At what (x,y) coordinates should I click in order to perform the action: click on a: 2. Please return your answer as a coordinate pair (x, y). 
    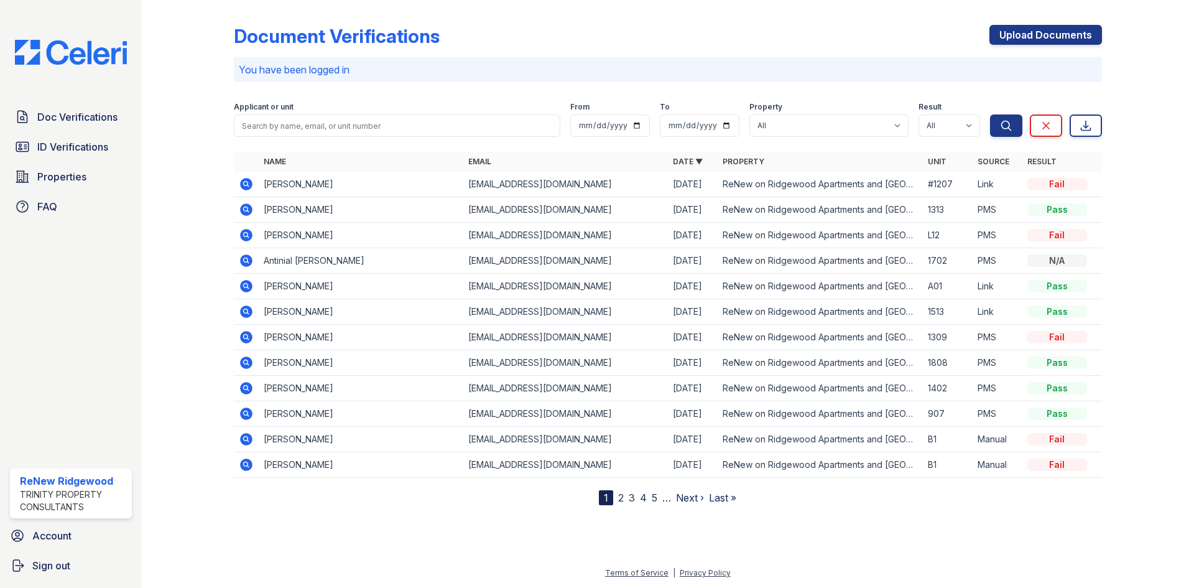
    Looking at the image, I should click on (621, 498).